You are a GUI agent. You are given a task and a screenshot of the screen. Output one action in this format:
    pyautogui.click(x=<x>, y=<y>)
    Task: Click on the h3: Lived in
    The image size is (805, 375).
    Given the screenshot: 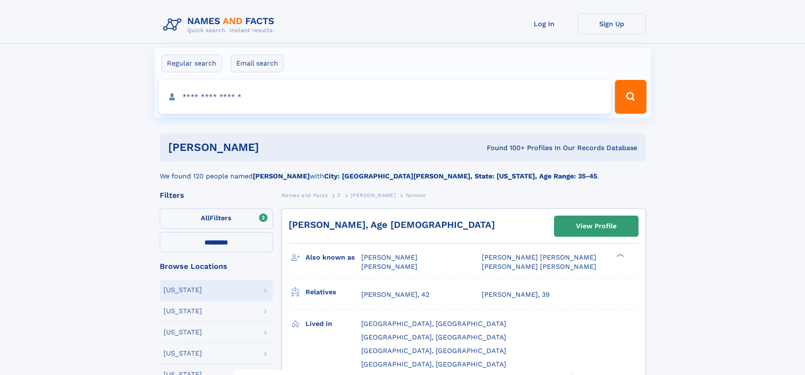 What is the action you would take?
    pyautogui.click(x=333, y=324)
    